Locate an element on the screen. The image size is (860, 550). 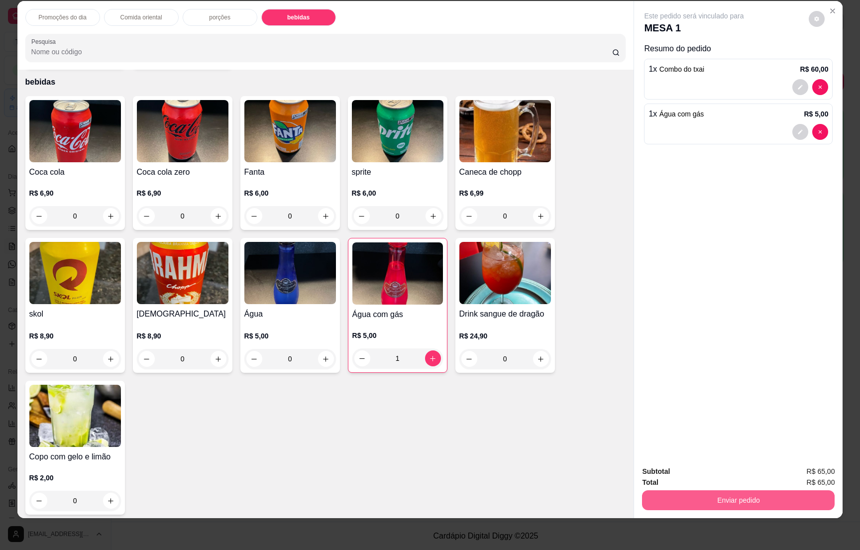
h4: Água is located at coordinates (290, 314).